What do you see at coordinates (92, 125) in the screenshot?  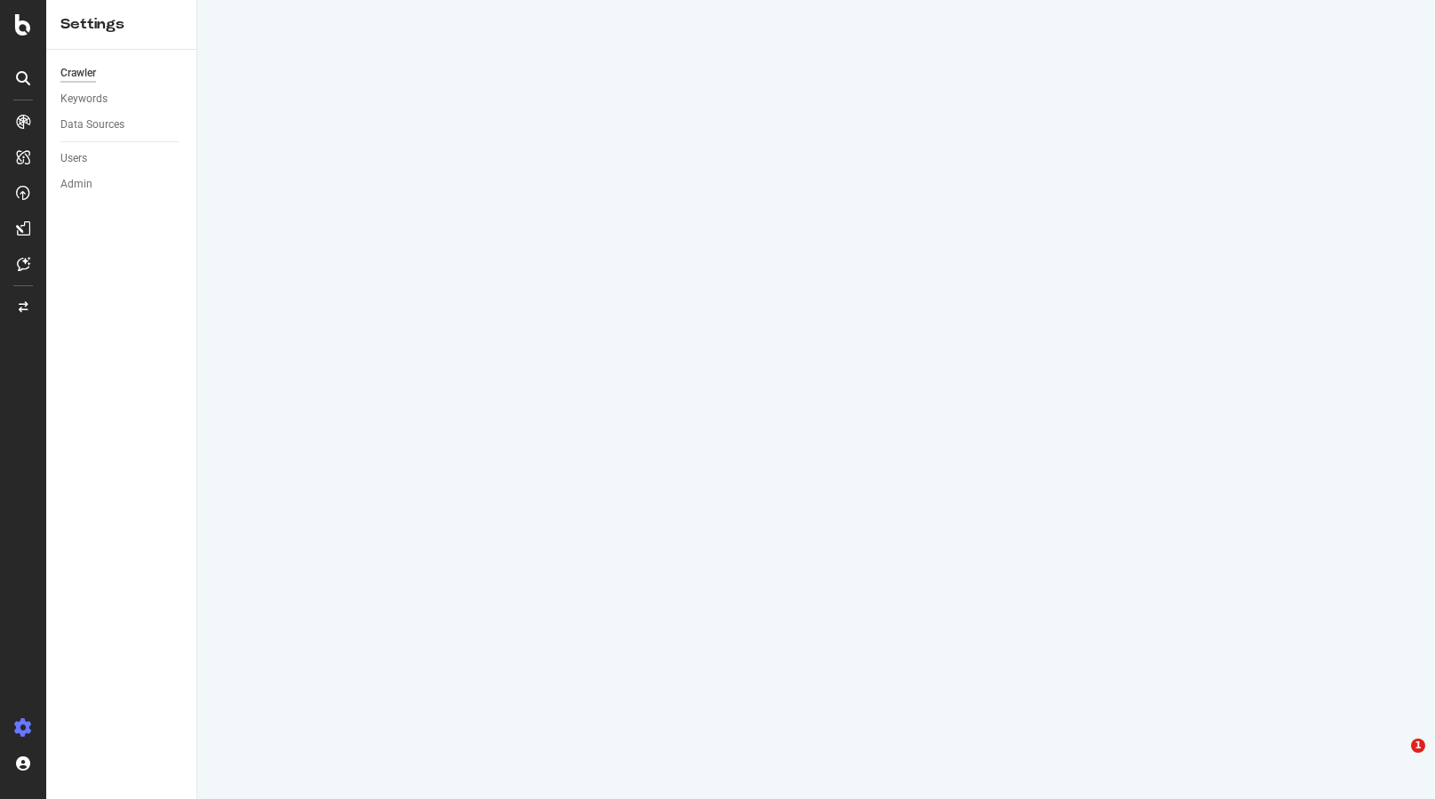 I see `div: Data Sources` at bounding box center [92, 125].